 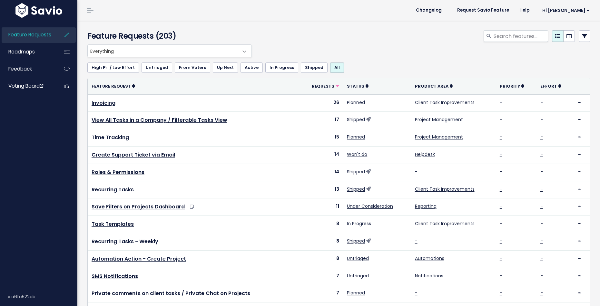 What do you see at coordinates (113, 68) in the screenshot?
I see `a: High Pri / Low Effort` at bounding box center [113, 68].